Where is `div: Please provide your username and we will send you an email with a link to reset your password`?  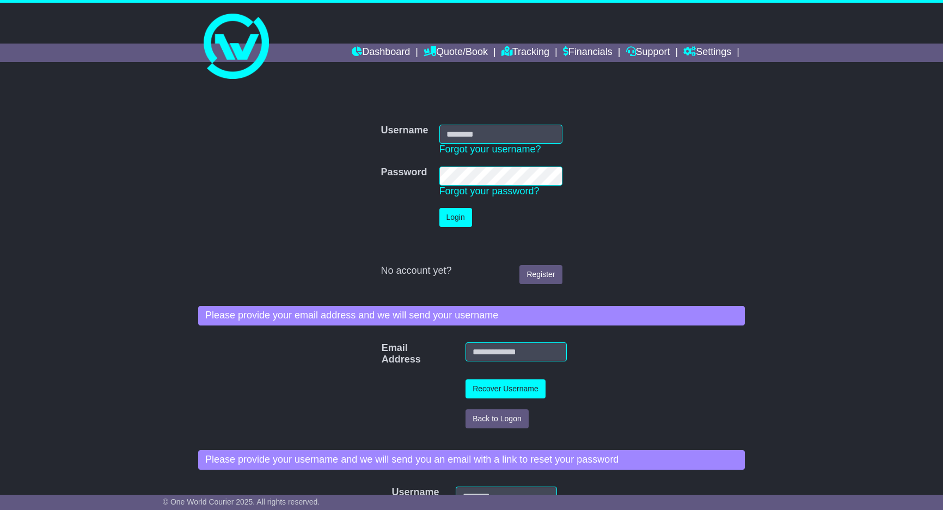
div: Please provide your username and we will send you an email with a link to reset your password is located at coordinates (471, 460).